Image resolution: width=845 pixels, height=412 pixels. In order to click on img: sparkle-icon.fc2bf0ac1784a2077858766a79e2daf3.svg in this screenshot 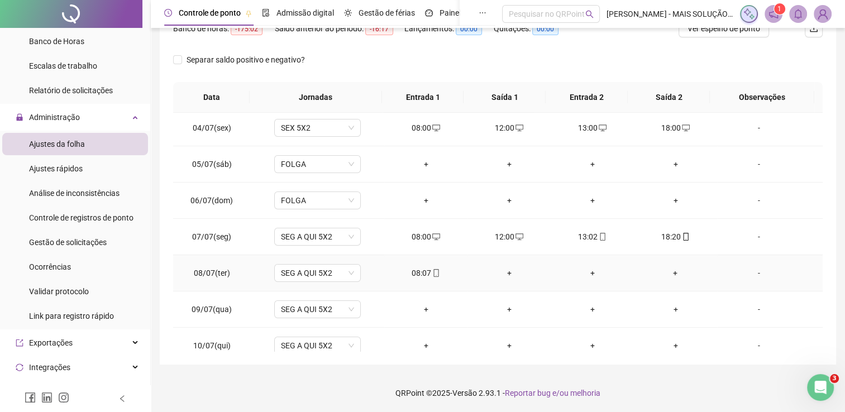, I will do `click(749, 14)`.